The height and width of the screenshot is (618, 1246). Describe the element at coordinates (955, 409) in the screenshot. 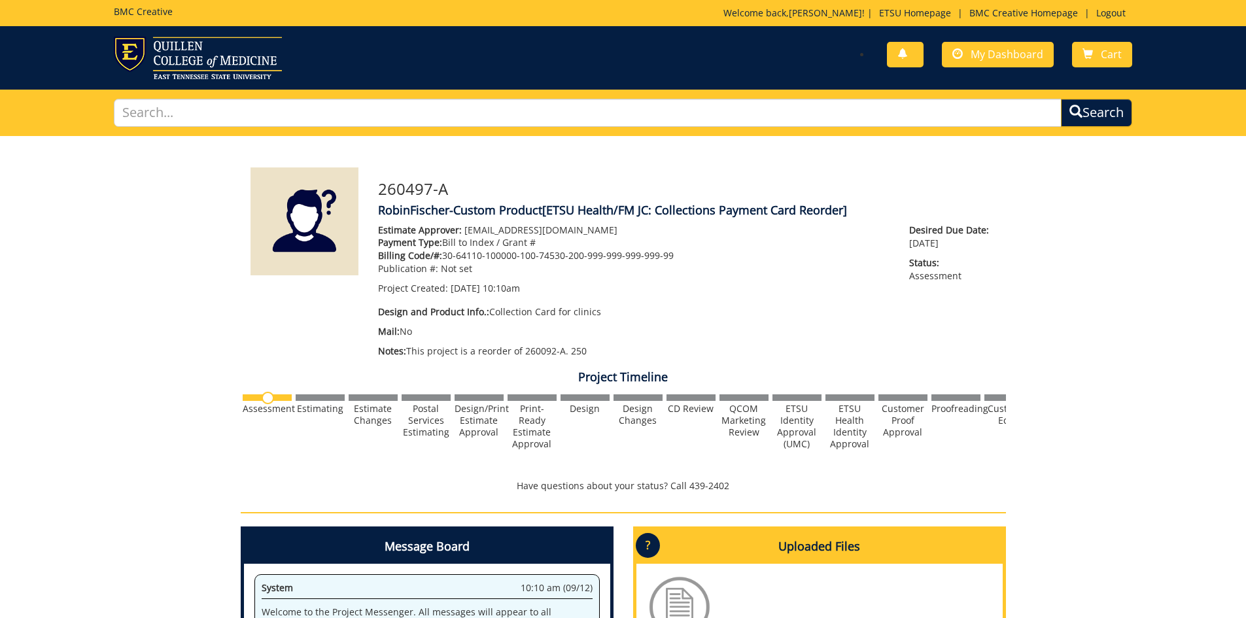

I see `div: Proofreading` at that location.